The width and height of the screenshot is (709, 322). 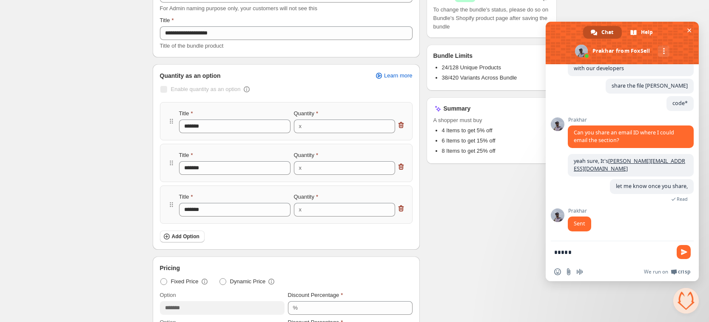 What do you see at coordinates (641, 32) in the screenshot?
I see `div: Help` at bounding box center [641, 32].